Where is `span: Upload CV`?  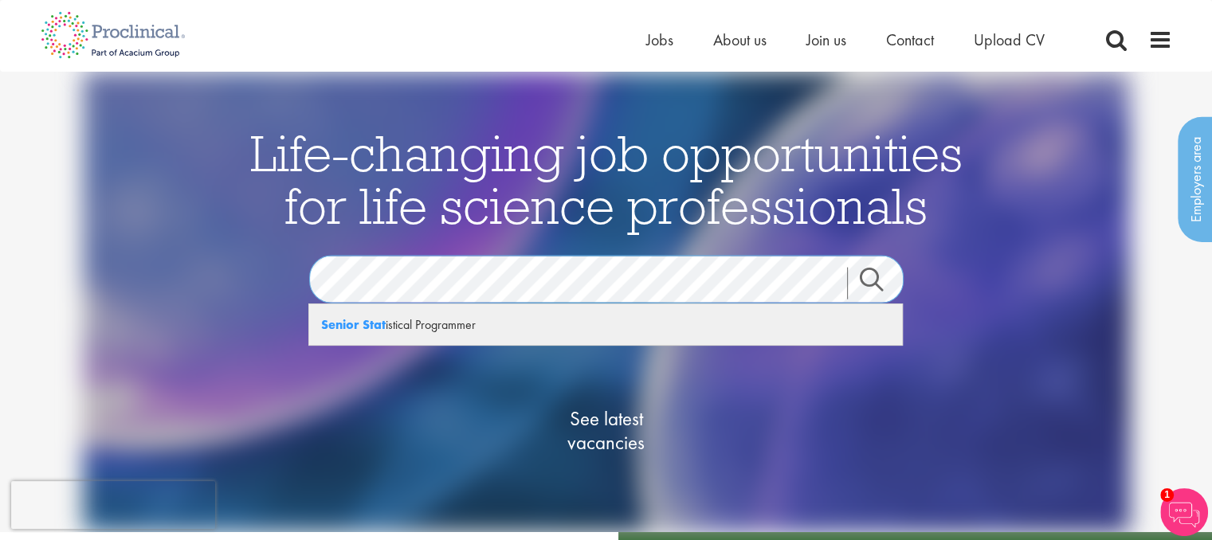 span: Upload CV is located at coordinates (1009, 40).